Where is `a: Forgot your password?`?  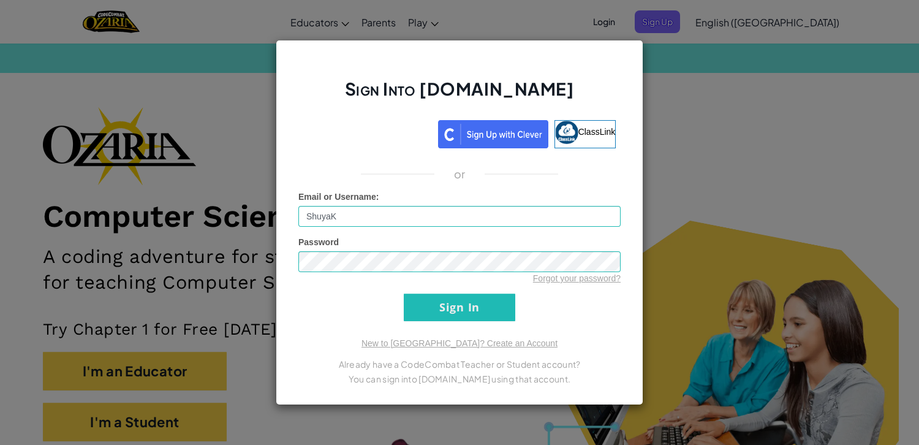
a: Forgot your password? is located at coordinates (577, 278).